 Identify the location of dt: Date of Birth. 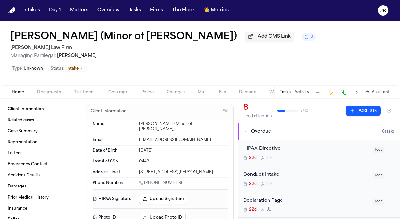
(114, 151).